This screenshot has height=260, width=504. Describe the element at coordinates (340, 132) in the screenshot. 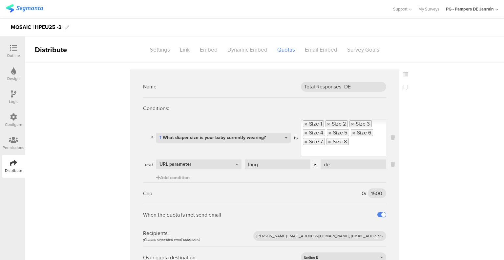

I see `span: Size 5` at that location.